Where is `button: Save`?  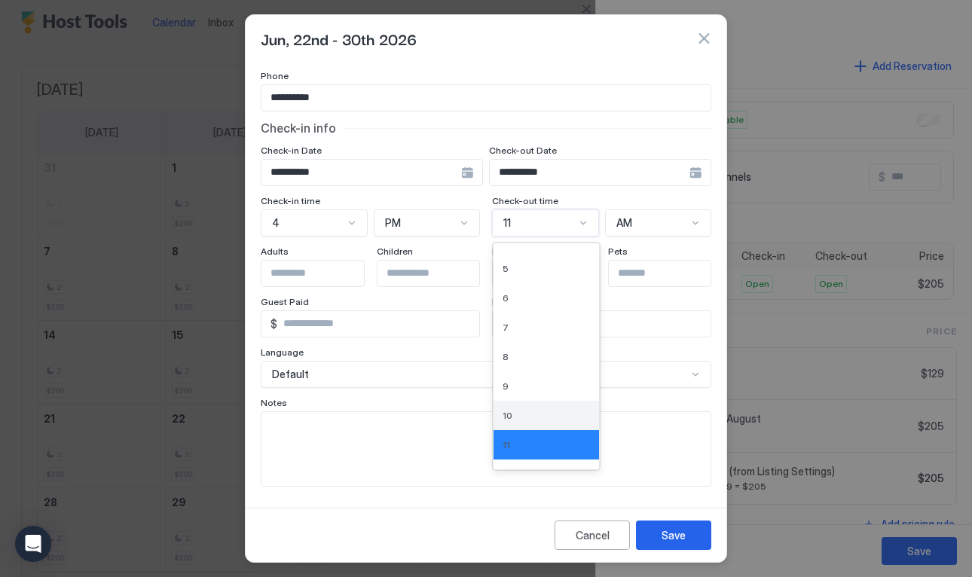
button: Save is located at coordinates (673, 535).